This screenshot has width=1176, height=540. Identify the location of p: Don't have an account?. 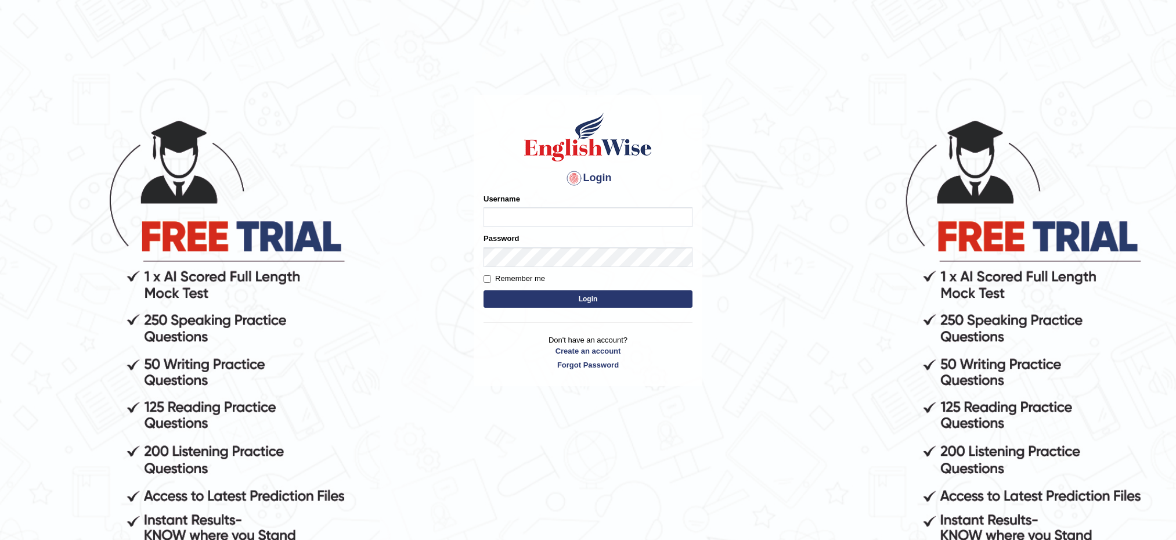
(588, 352).